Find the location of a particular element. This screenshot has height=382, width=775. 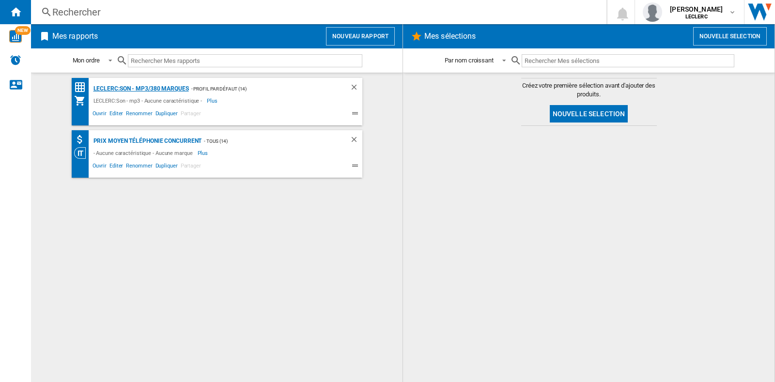

input: Rechercher Mes sélections is located at coordinates (628, 61).